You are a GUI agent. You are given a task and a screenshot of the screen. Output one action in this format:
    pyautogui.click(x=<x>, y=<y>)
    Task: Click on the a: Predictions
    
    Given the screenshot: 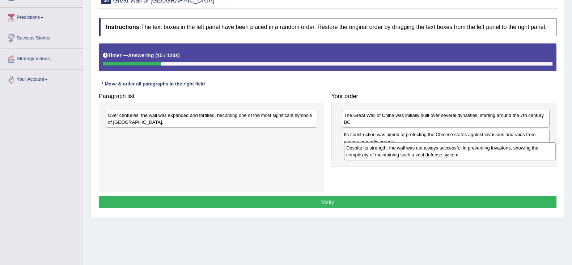 What is the action you would take?
    pyautogui.click(x=42, y=17)
    